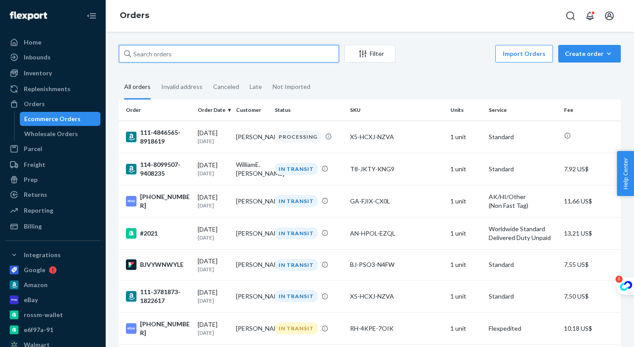 This screenshot has height=347, width=634. I want to click on div: Customer, so click(251, 110).